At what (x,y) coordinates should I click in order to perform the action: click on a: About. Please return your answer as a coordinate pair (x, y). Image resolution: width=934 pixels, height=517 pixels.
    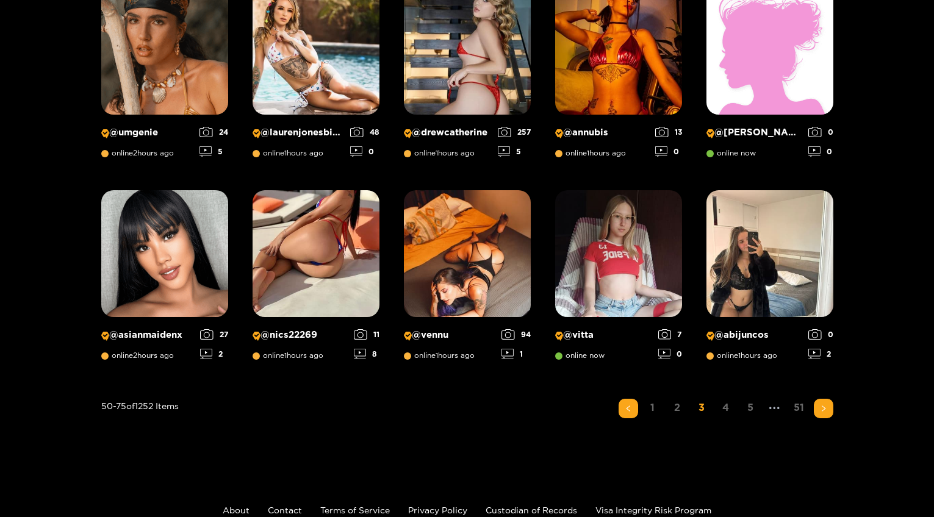
    Looking at the image, I should click on (236, 510).